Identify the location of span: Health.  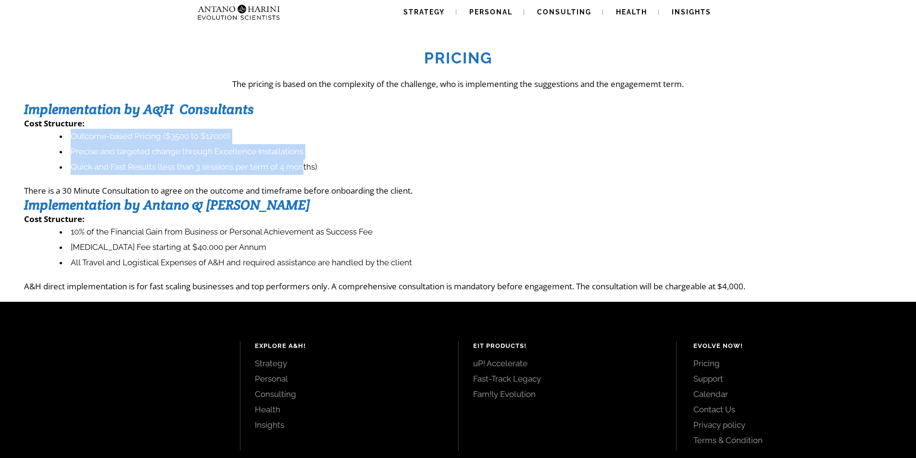
(631, 12).